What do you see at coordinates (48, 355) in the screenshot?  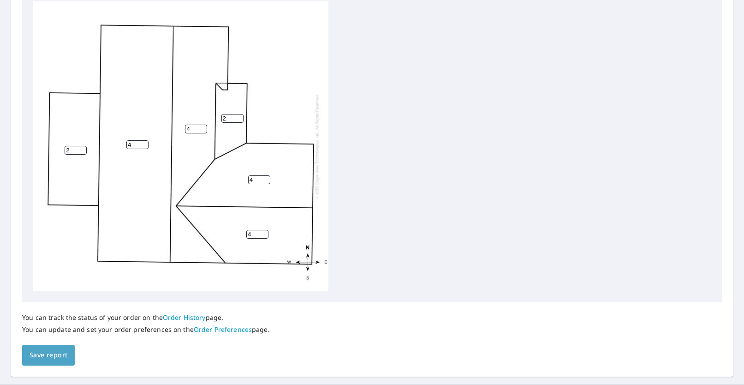 I see `button: Save report` at bounding box center [48, 355].